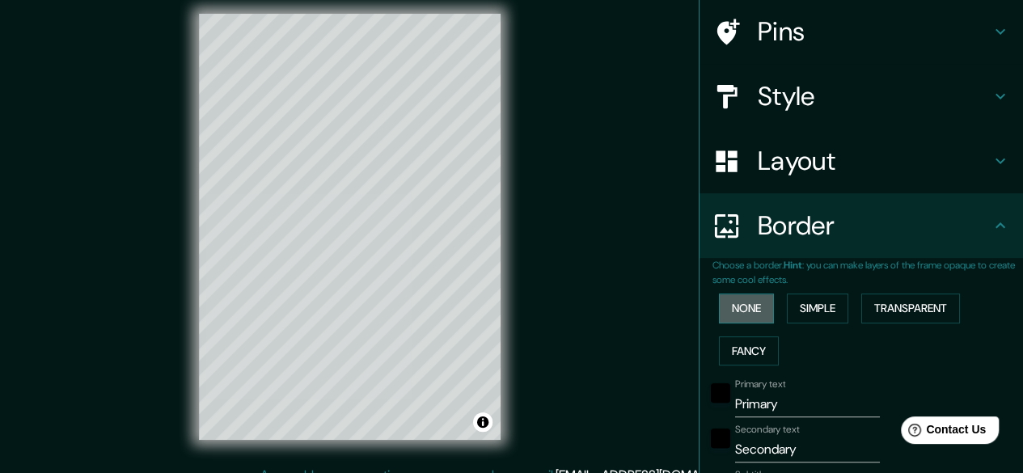 This screenshot has height=473, width=1023. Describe the element at coordinates (861, 161) in the screenshot. I see `div: Layout` at that location.